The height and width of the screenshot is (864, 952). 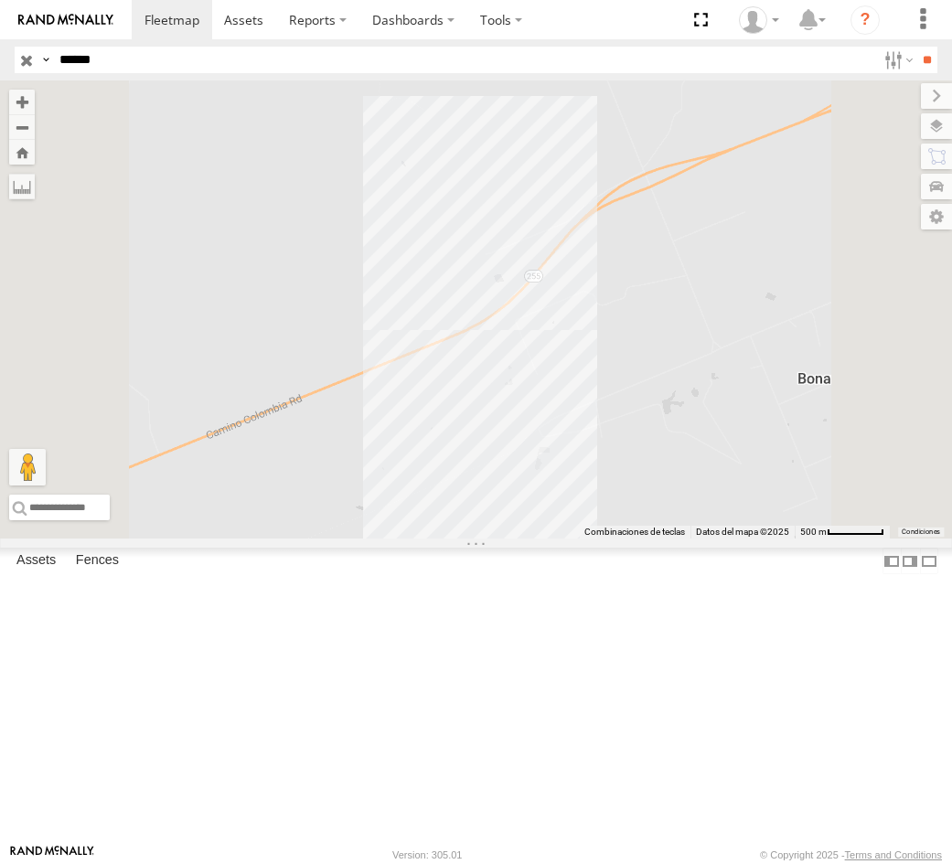 I want to click on a: Visit our Website, so click(x=52, y=855).